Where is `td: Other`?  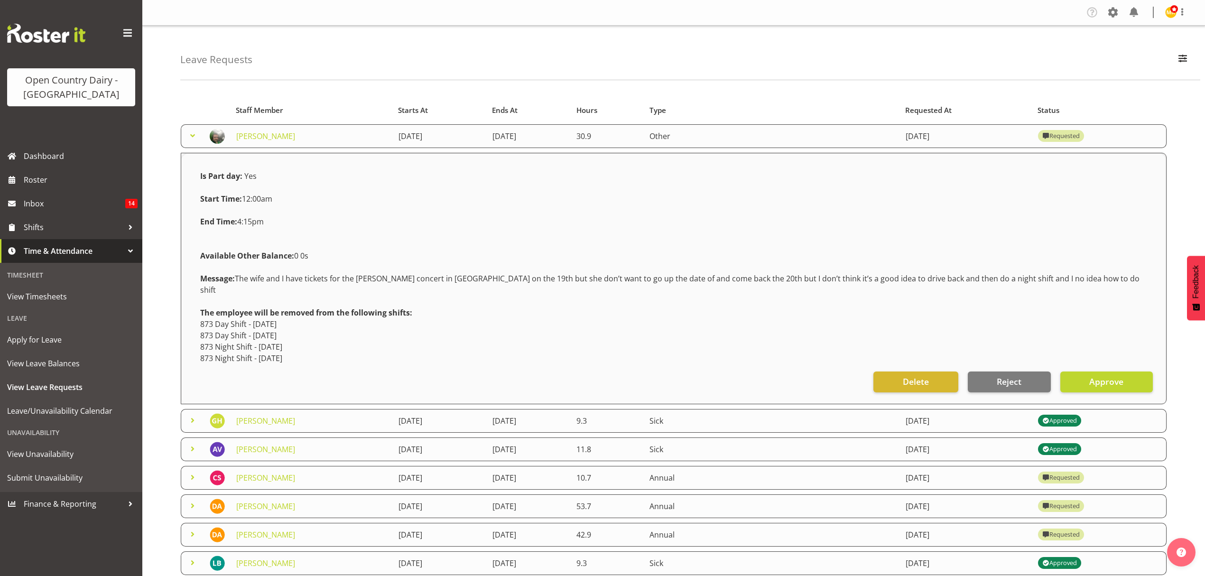
td: Other is located at coordinates (772, 136).